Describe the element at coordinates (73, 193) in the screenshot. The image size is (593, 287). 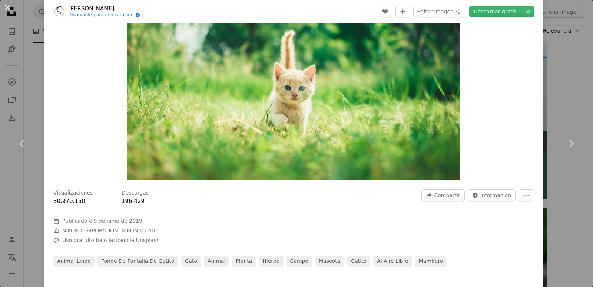
I see `h3: Visualizaciones` at that location.